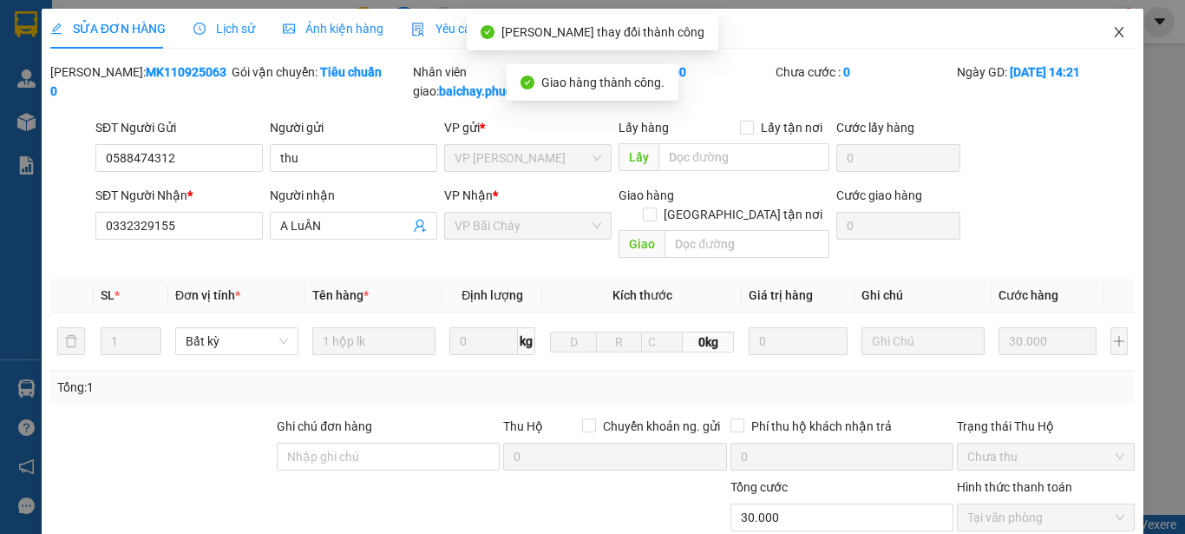 This screenshot has width=1185, height=534. Describe the element at coordinates (662, 342) in the screenshot. I see `input: C` at that location.